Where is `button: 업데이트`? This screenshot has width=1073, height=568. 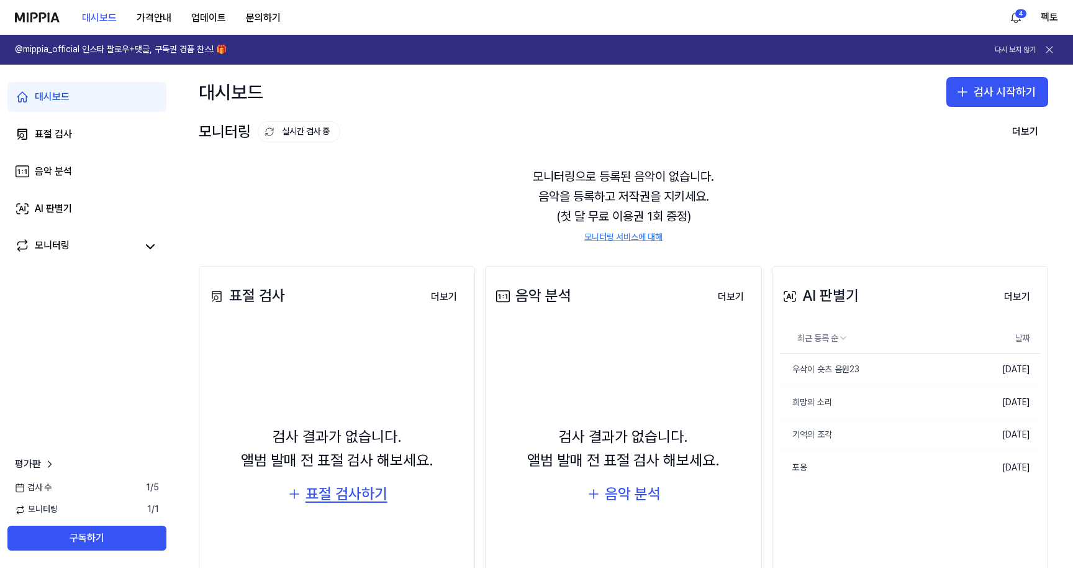 button: 업데이트 is located at coordinates (209, 18).